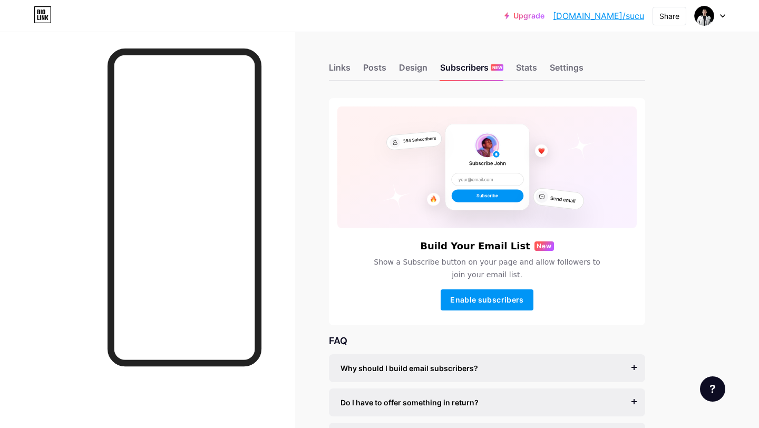  What do you see at coordinates (486, 299) in the screenshot?
I see `span: Enable subscribers` at bounding box center [486, 299].